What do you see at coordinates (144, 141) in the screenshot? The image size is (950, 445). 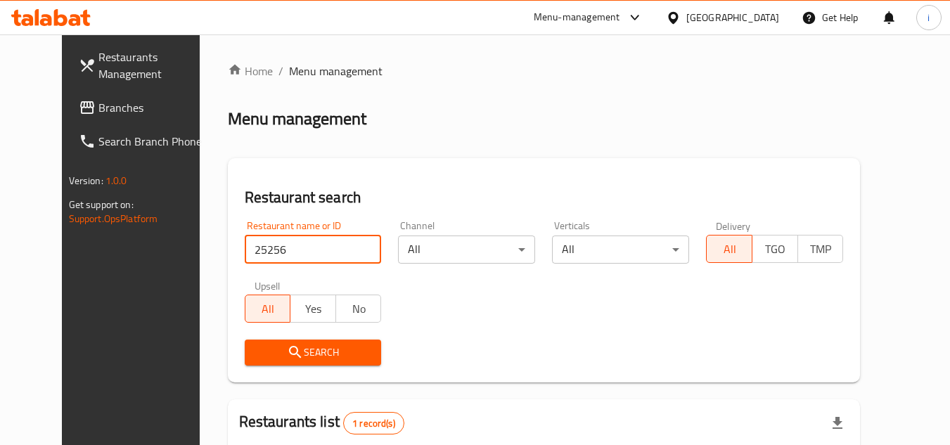 I see `a: Search Branch Phone` at bounding box center [144, 141].